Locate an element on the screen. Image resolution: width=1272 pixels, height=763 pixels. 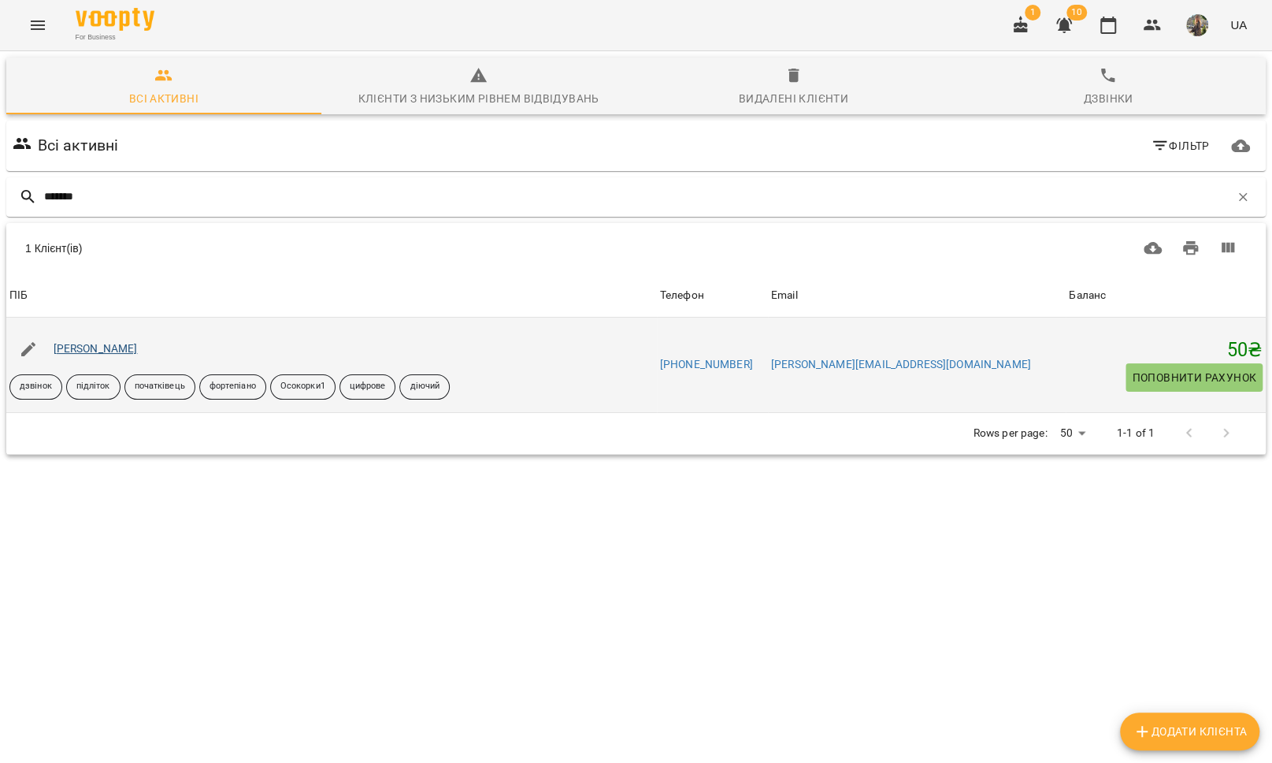
img: d95d3a1f5a58f9939815add2f0358ac8.jpg is located at coordinates (1198, 25).